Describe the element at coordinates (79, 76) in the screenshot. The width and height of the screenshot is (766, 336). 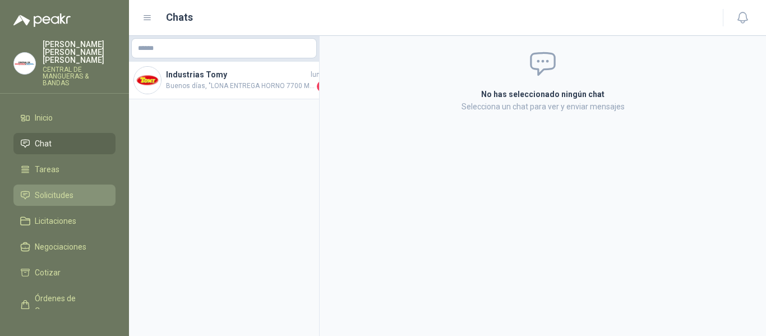
I see `p: CENTRAL DE MANGUERAS & BANDAS` at that location.